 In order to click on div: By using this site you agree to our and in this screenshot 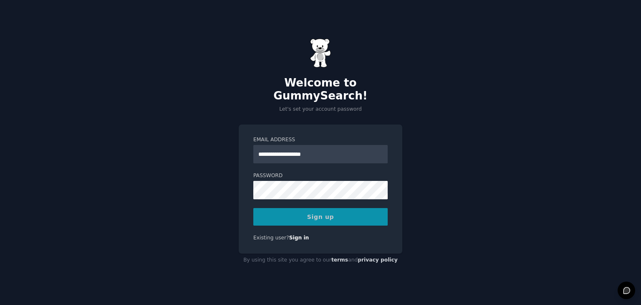, I will do `click(320, 260)`.